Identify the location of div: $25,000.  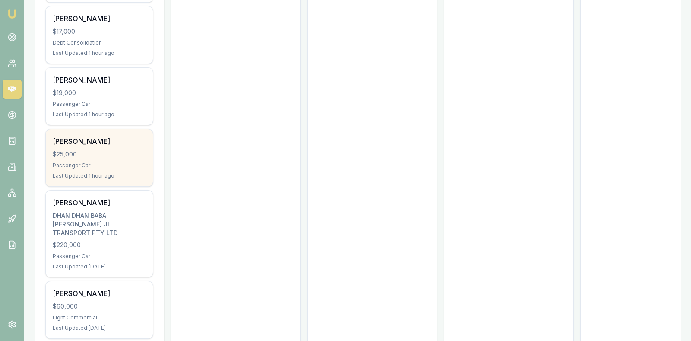
(99, 154).